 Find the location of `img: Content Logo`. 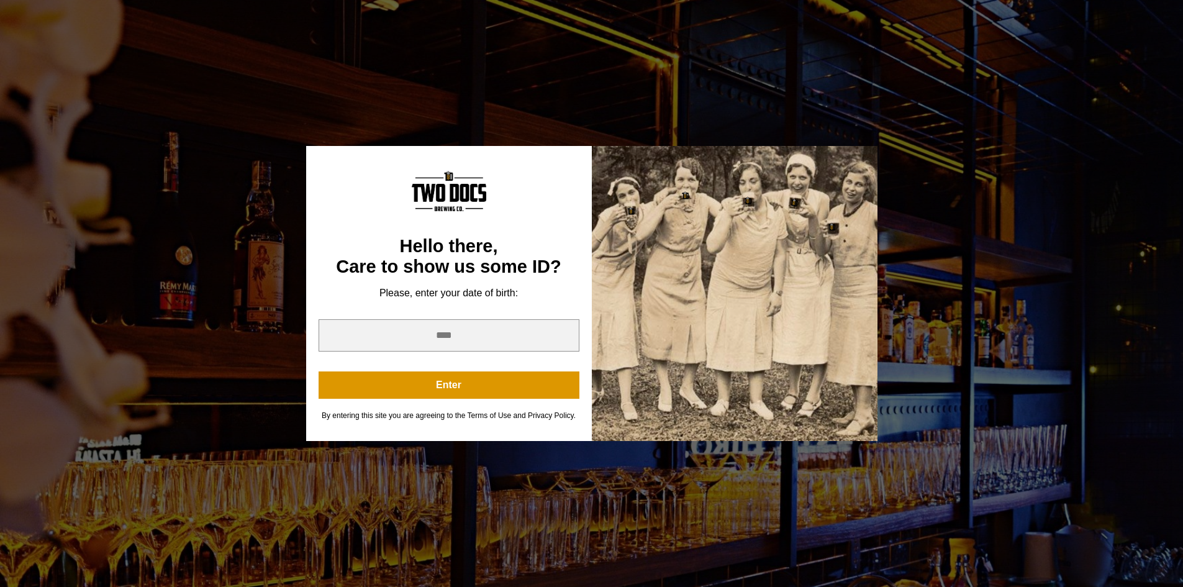

img: Content Logo is located at coordinates (449, 191).